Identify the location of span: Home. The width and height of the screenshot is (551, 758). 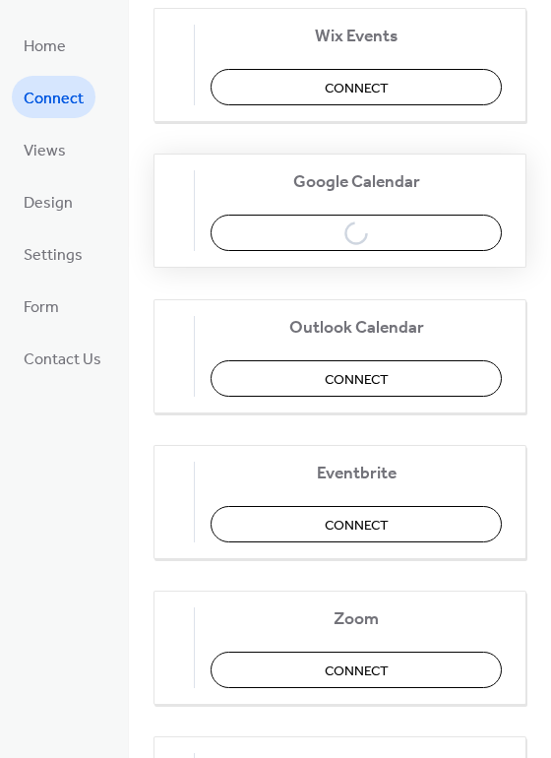
(44, 46).